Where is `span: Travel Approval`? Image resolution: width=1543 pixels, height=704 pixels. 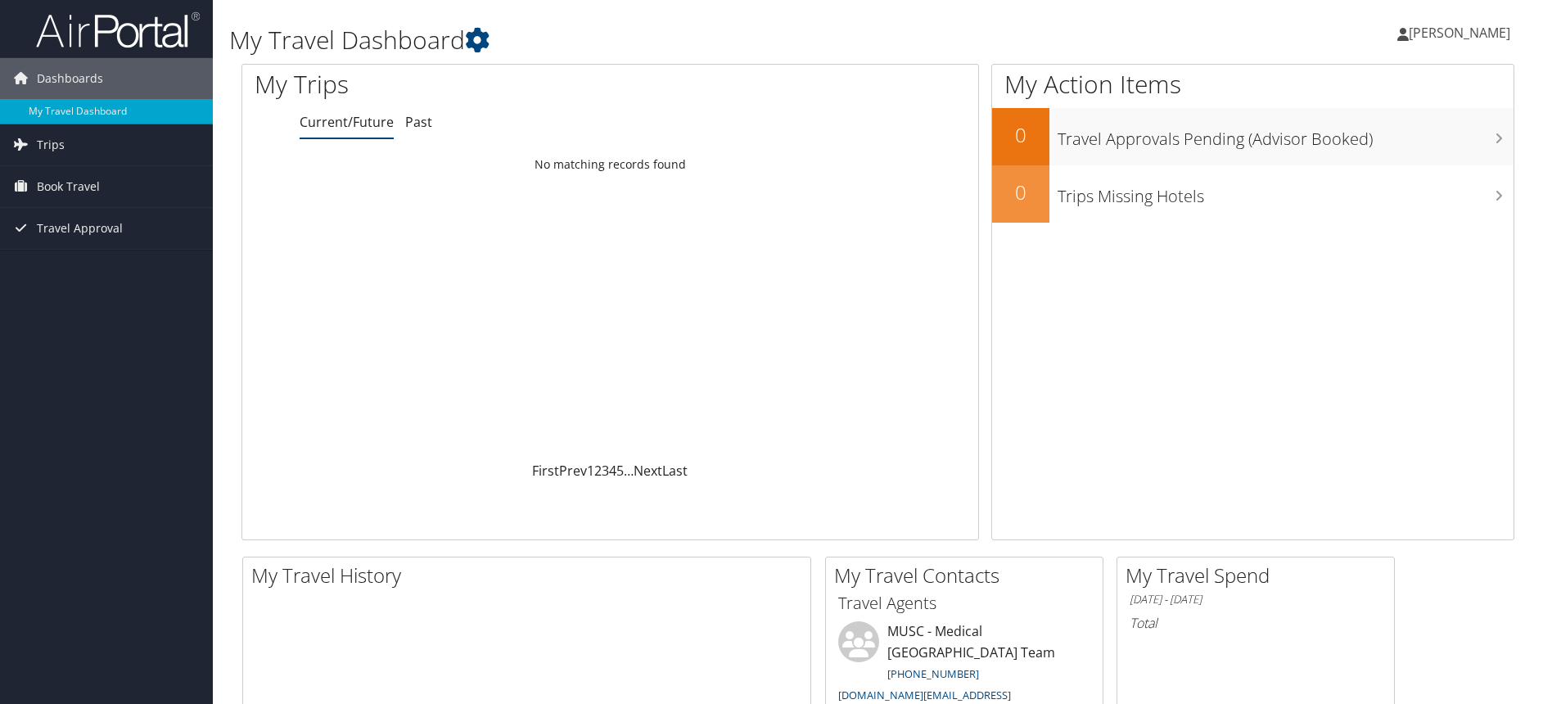 span: Travel Approval is located at coordinates (79, 228).